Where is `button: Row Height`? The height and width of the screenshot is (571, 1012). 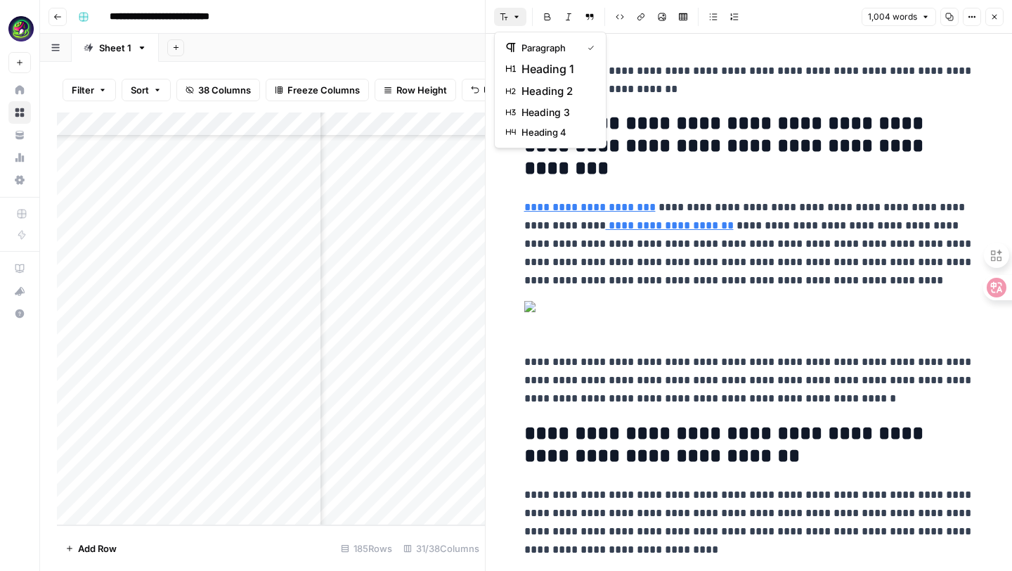 button: Row Height is located at coordinates (415, 90).